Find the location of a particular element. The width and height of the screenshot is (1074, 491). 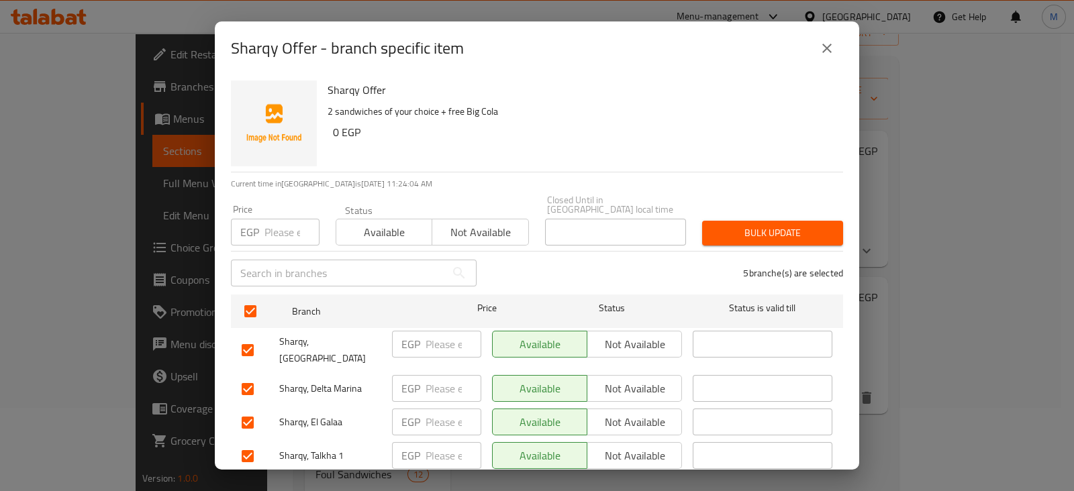

h6: 0 EGP is located at coordinates (583, 132).